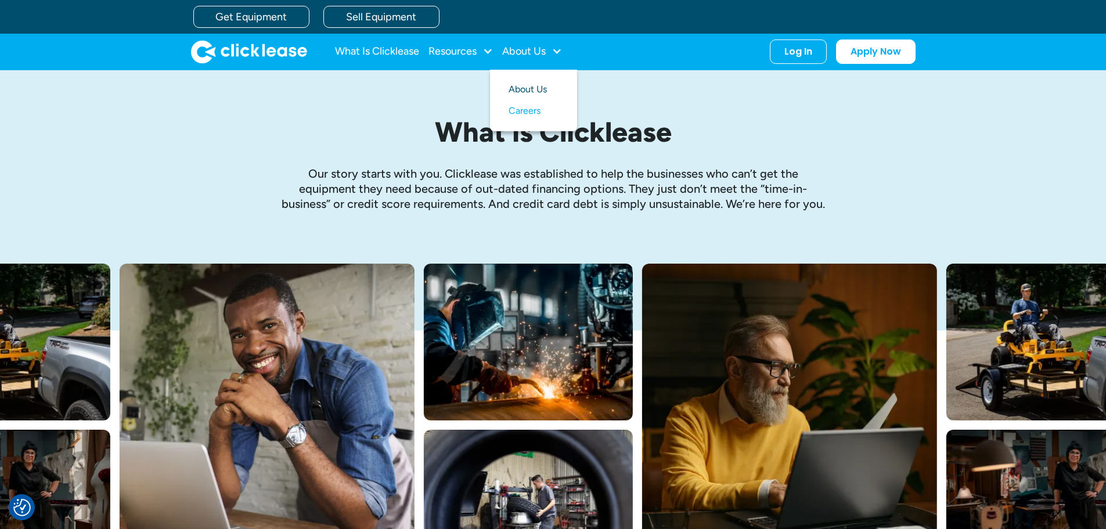 This screenshot has height=529, width=1106. What do you see at coordinates (460, 52) in the screenshot?
I see `div: Resources` at bounding box center [460, 52].